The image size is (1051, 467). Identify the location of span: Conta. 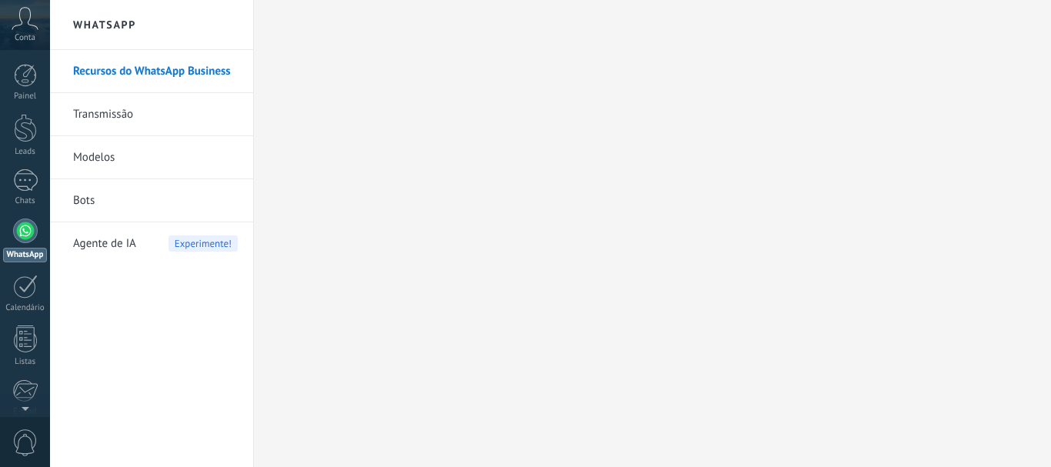
(25, 38).